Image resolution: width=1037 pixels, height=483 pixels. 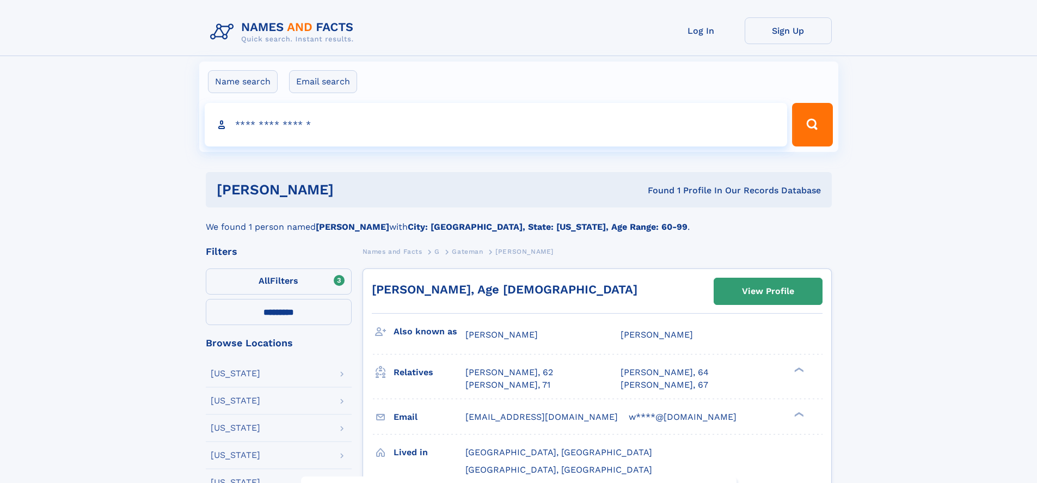 What do you see at coordinates (768, 291) in the screenshot?
I see `a: View Profile` at bounding box center [768, 291].